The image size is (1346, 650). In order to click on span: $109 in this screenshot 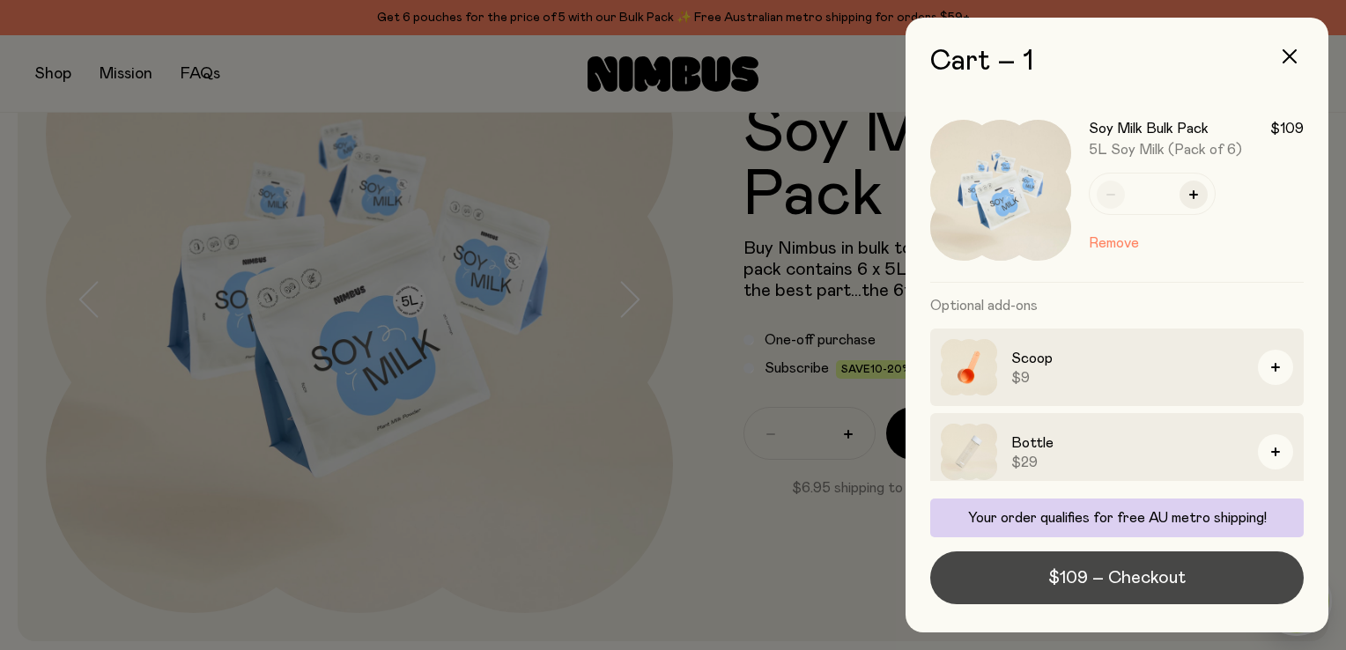, I will do `click(1287, 129)`.